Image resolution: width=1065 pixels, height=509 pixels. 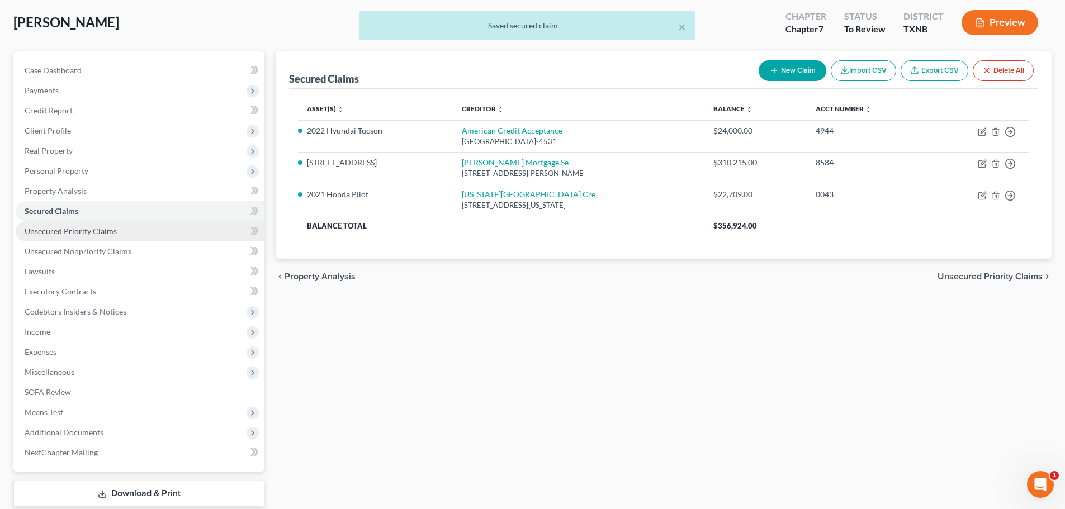 I want to click on button: chevron_left Property Analysis, so click(x=315, y=277).